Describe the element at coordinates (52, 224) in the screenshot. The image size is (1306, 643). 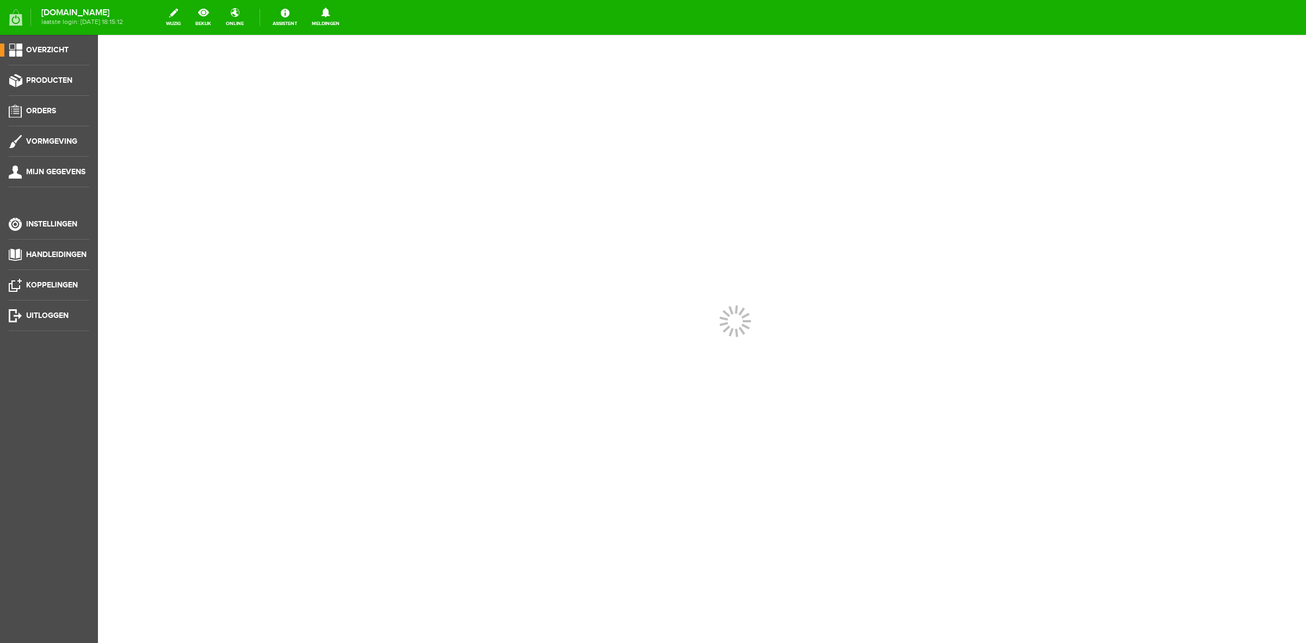
I see `span: Instellingen` at that location.